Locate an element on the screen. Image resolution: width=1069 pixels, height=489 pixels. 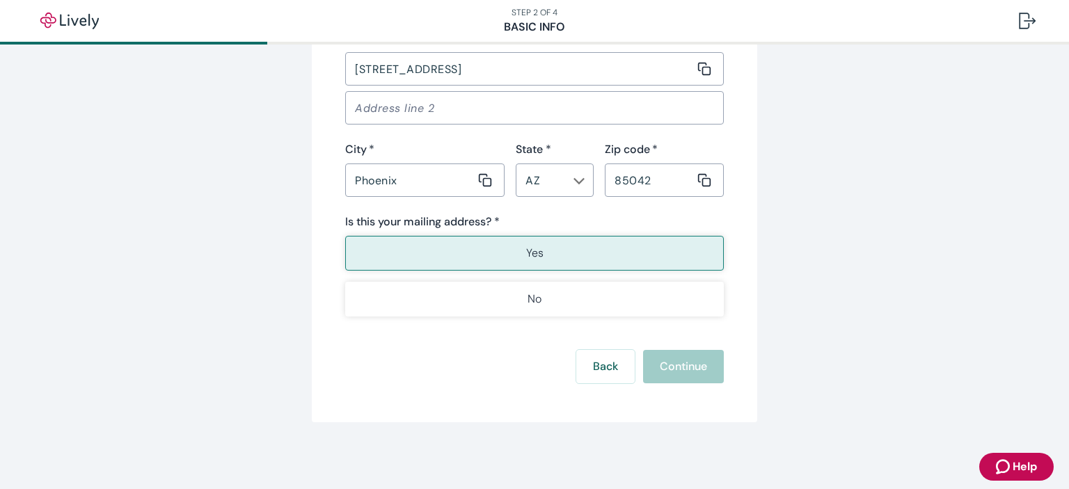
span: Help is located at coordinates (1025, 467).